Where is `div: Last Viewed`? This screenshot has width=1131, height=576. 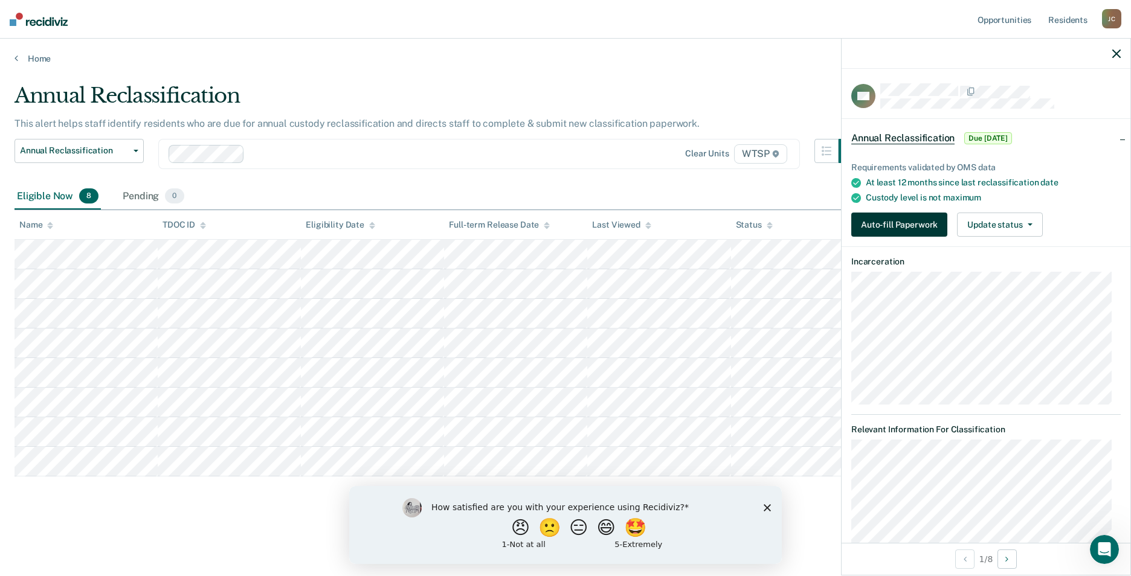
div: Last Viewed is located at coordinates (621, 225).